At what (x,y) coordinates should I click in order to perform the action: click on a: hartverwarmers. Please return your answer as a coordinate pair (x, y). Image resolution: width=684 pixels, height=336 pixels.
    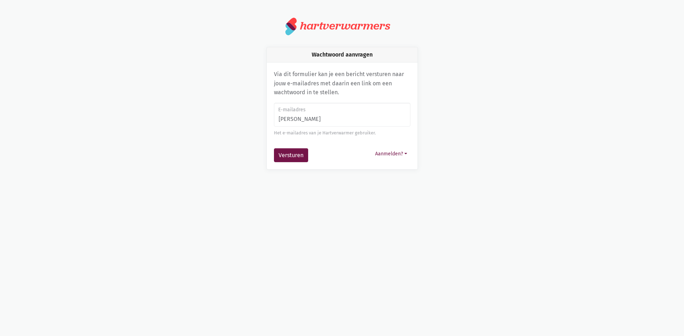
    Looking at the image, I should click on (342, 26).